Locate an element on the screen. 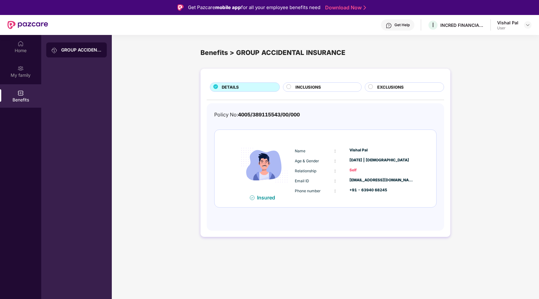  span: EXCLUSIONS is located at coordinates (390, 87).